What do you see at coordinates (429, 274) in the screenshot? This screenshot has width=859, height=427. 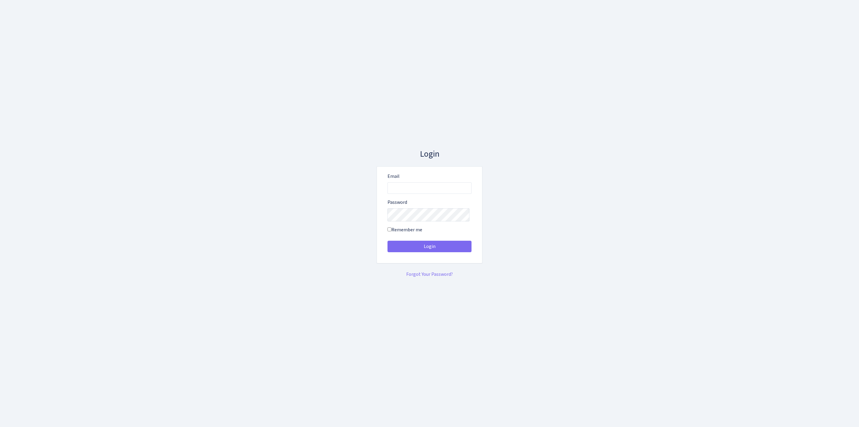 I see `a: Forgot Your Password?` at bounding box center [429, 274].